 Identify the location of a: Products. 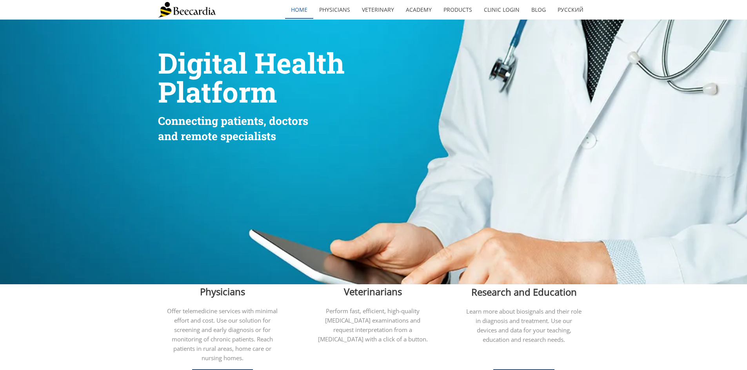
(457, 10).